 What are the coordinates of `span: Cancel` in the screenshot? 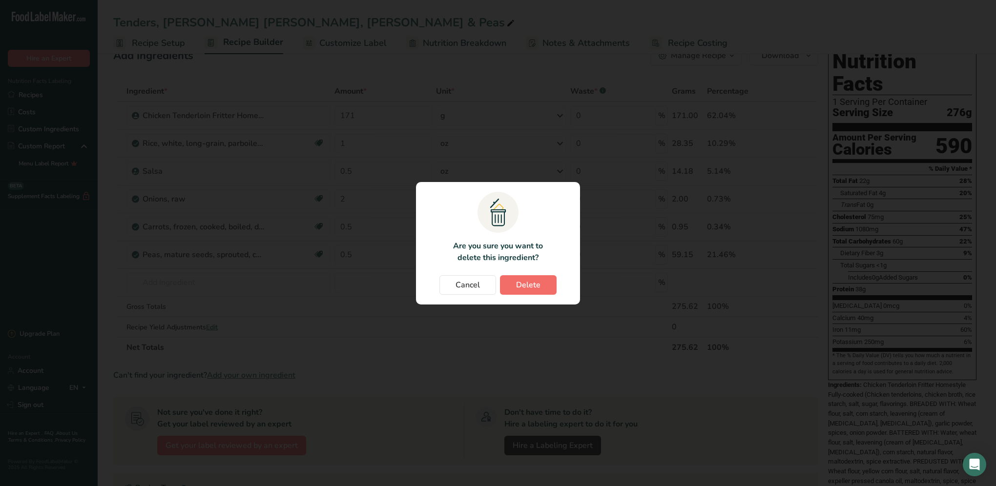 It's located at (468, 285).